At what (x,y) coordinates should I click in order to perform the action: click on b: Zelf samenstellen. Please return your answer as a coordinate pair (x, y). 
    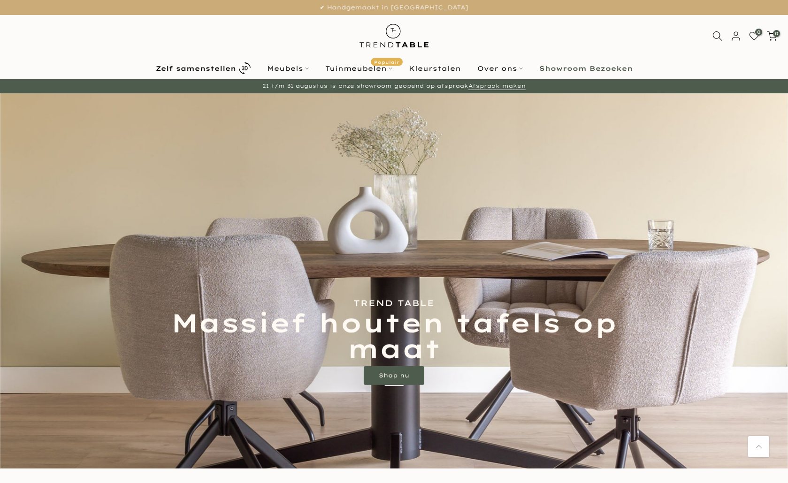
    Looking at the image, I should click on (196, 69).